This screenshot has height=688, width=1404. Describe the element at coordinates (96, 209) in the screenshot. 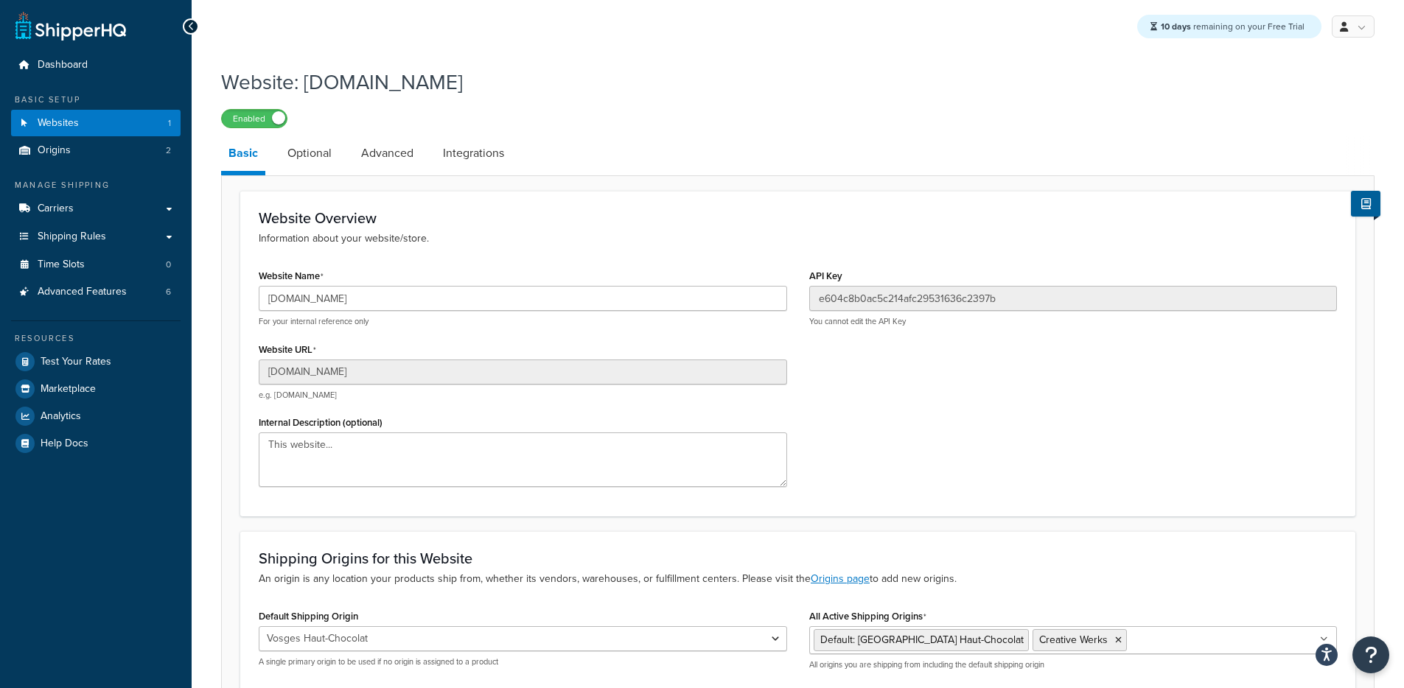

I see `a: Carriers` at that location.